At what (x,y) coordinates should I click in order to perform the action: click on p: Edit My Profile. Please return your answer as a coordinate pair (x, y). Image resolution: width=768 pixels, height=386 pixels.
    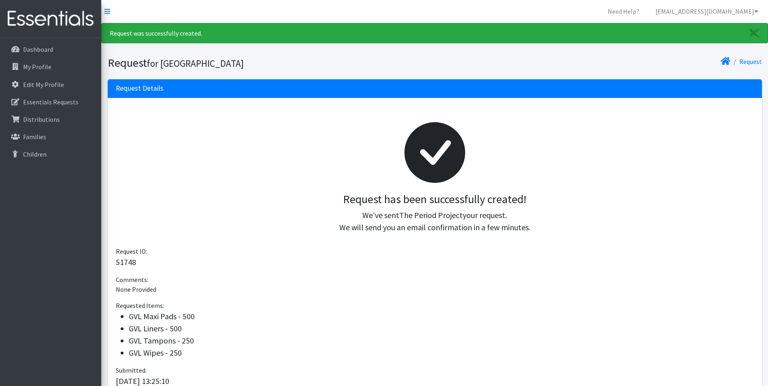
    Looking at the image, I should click on (43, 85).